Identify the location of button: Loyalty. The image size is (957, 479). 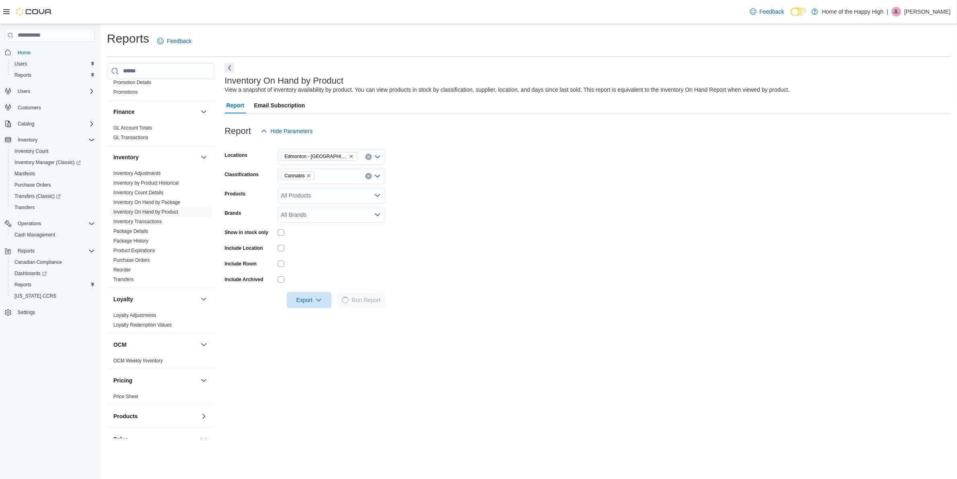
(204, 299).